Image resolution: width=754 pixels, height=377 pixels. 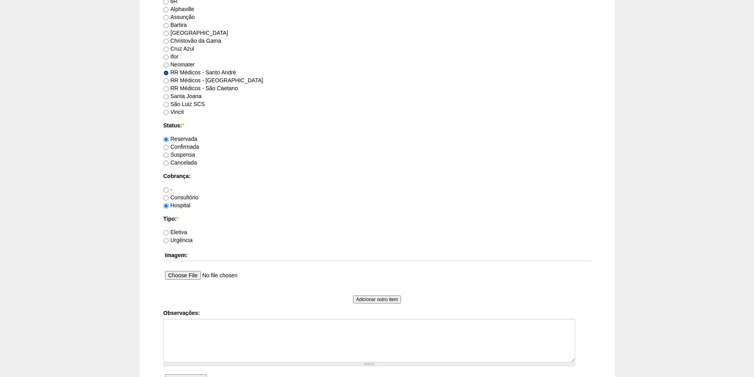 What do you see at coordinates (184, 104) in the screenshot?
I see `label: São Luiz SCS` at bounding box center [184, 104].